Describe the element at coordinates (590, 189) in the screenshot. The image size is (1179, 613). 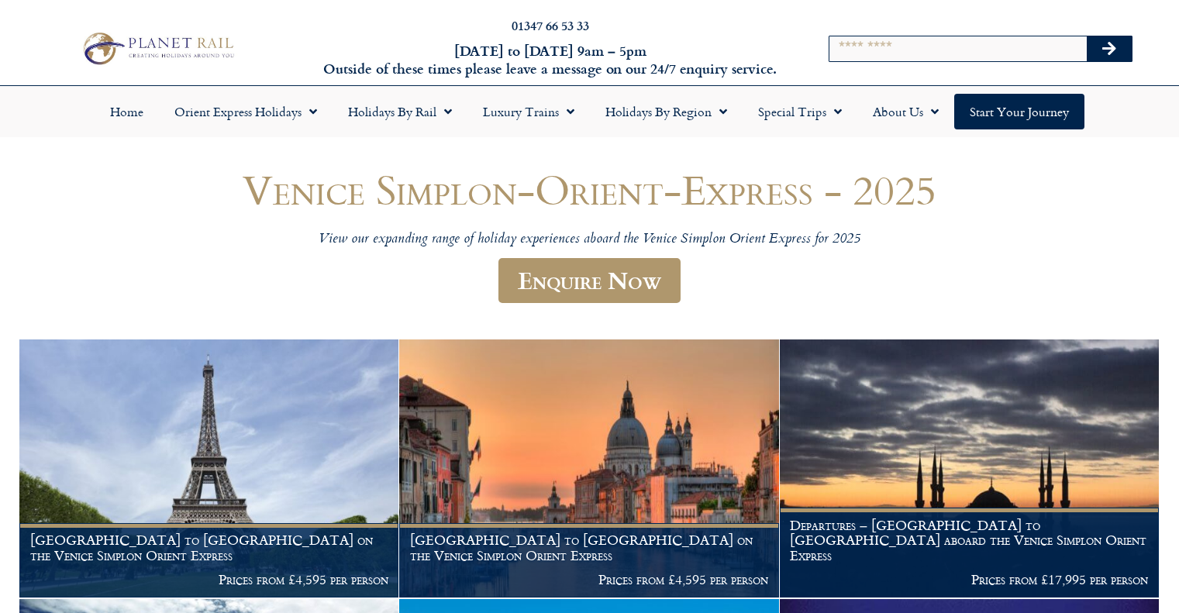
I see `h1: Venice Simplon-Orient-Express - 2025` at that location.